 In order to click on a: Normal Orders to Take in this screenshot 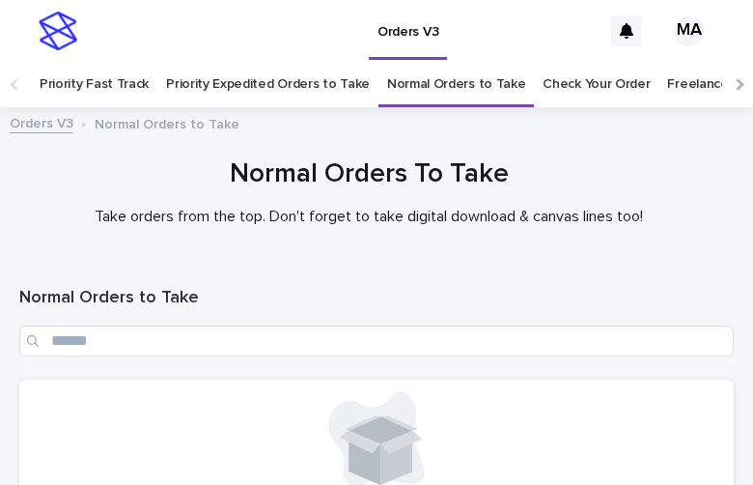, I will do `click(457, 84)`.